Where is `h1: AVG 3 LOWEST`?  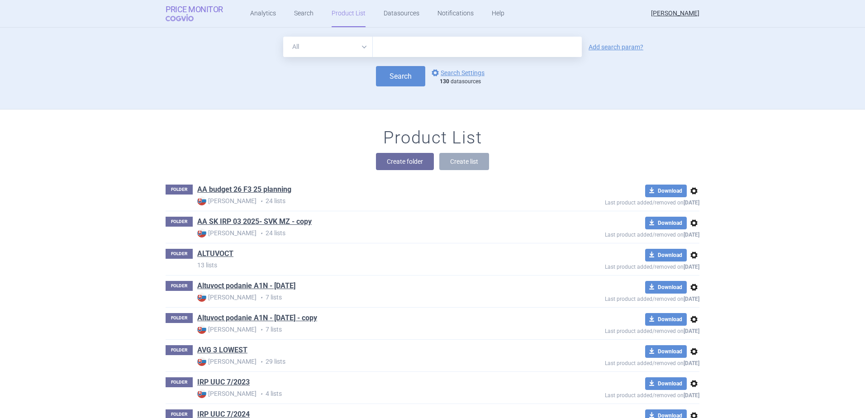 h1: AVG 3 LOWEST is located at coordinates (222, 351).